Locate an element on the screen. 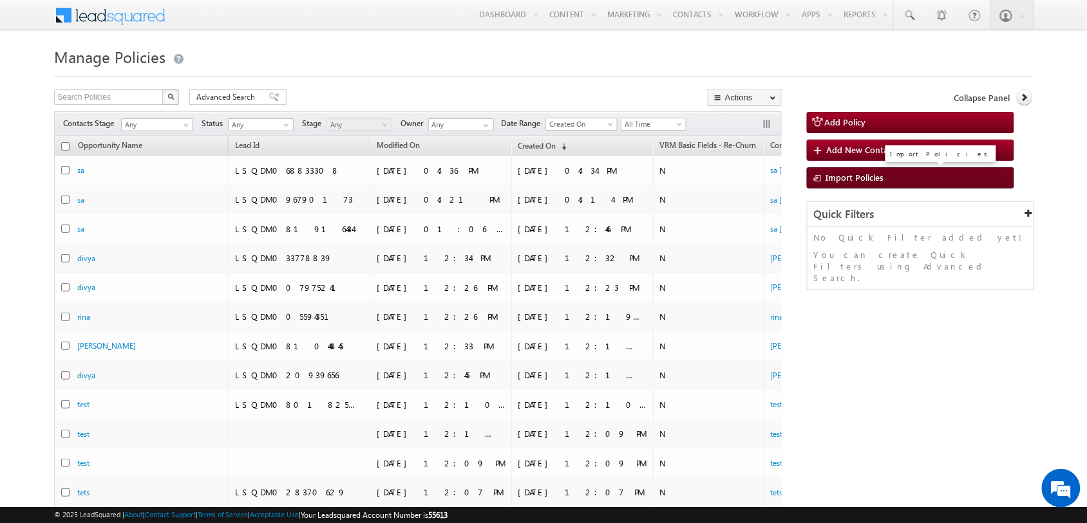 The width and height of the screenshot is (1087, 523). input: Check all records is located at coordinates (65, 146).